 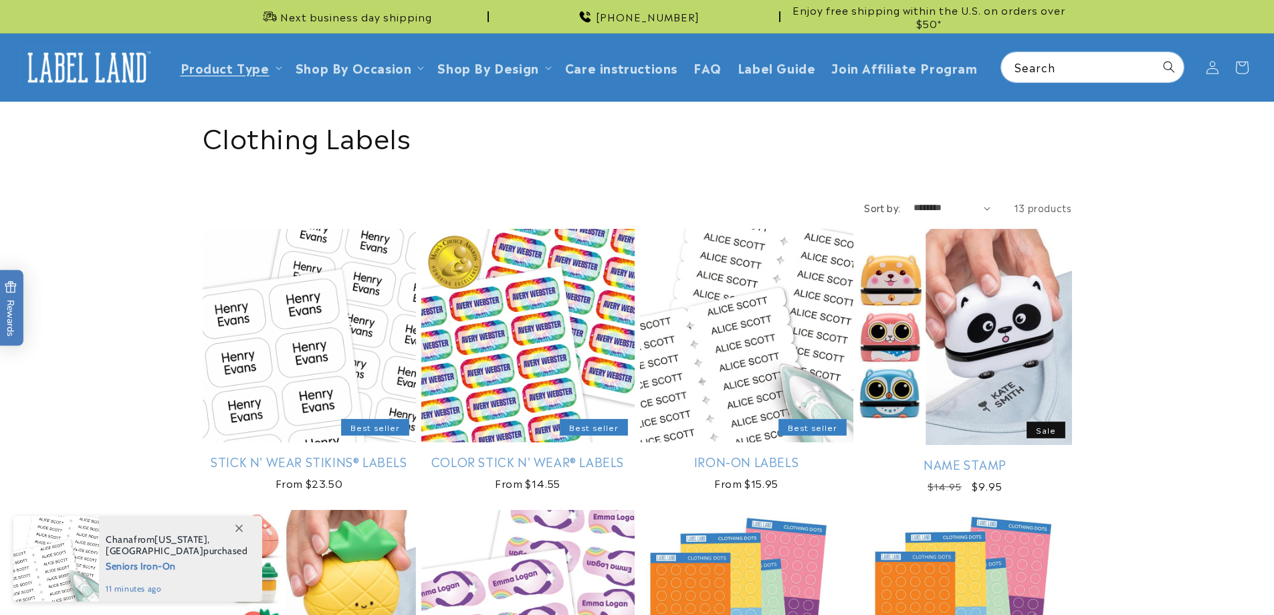 I want to click on span: from , purchased, so click(x=177, y=545).